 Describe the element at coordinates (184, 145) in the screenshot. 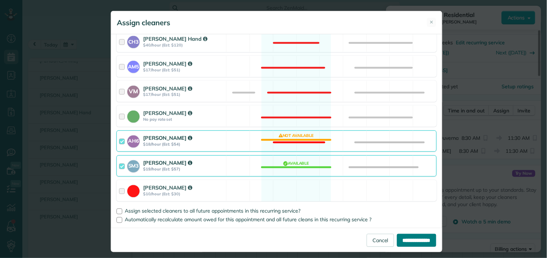

I see `strong: $18/hour (Est: $54)` at that location.